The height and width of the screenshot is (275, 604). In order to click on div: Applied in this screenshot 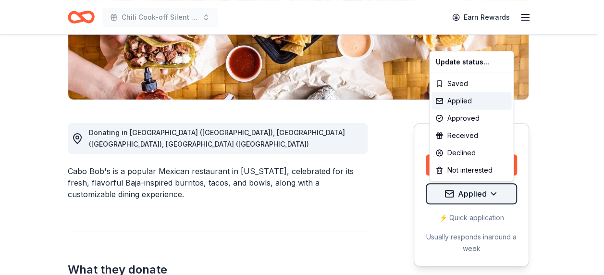, I will do `click(471, 101)`.